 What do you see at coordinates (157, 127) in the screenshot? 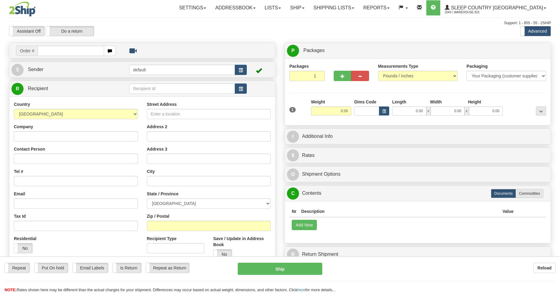
I see `label: Address 2` at bounding box center [157, 127].